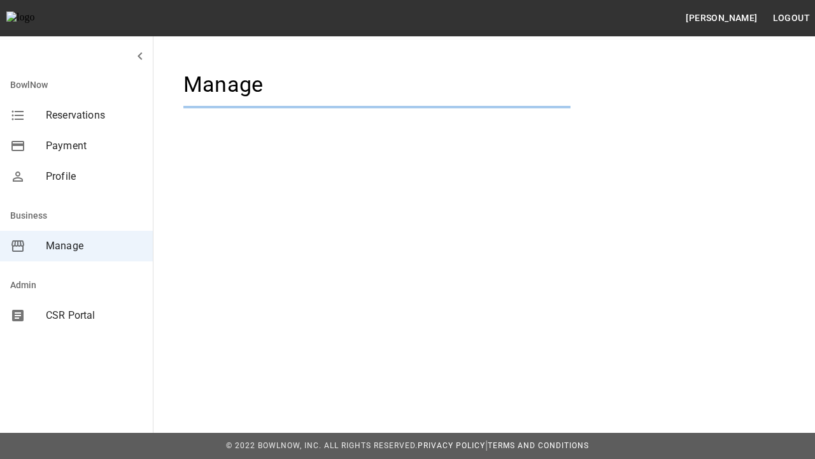  I want to click on span: CSR Portal, so click(94, 315).